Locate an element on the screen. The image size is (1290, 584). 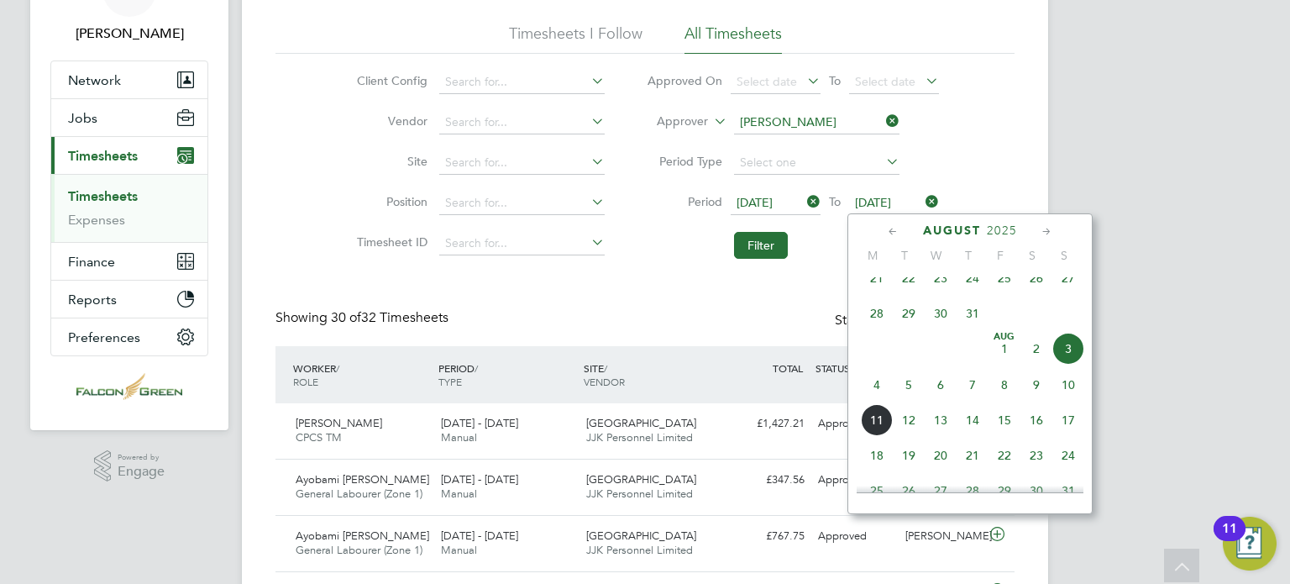
span: Timesheets is located at coordinates (102, 155).